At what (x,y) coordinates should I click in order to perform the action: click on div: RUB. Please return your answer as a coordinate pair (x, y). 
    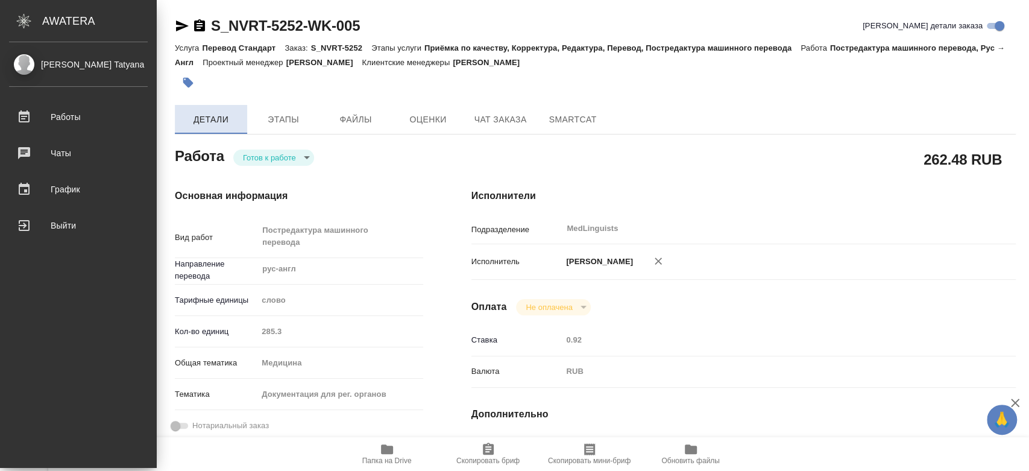
    Looking at the image, I should click on (766, 371).